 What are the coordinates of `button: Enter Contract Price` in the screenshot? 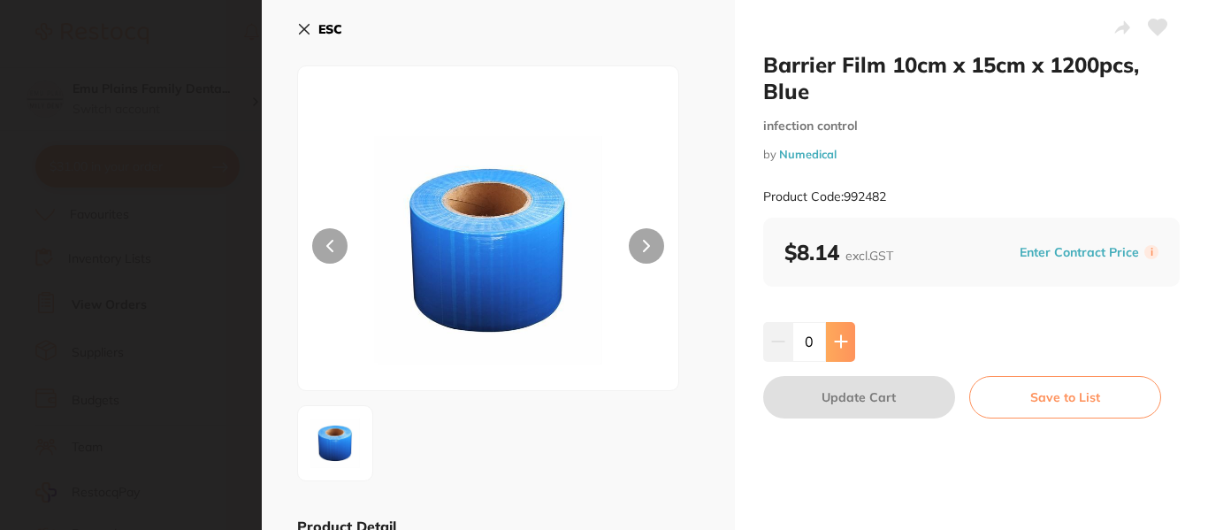 It's located at (1079, 252).